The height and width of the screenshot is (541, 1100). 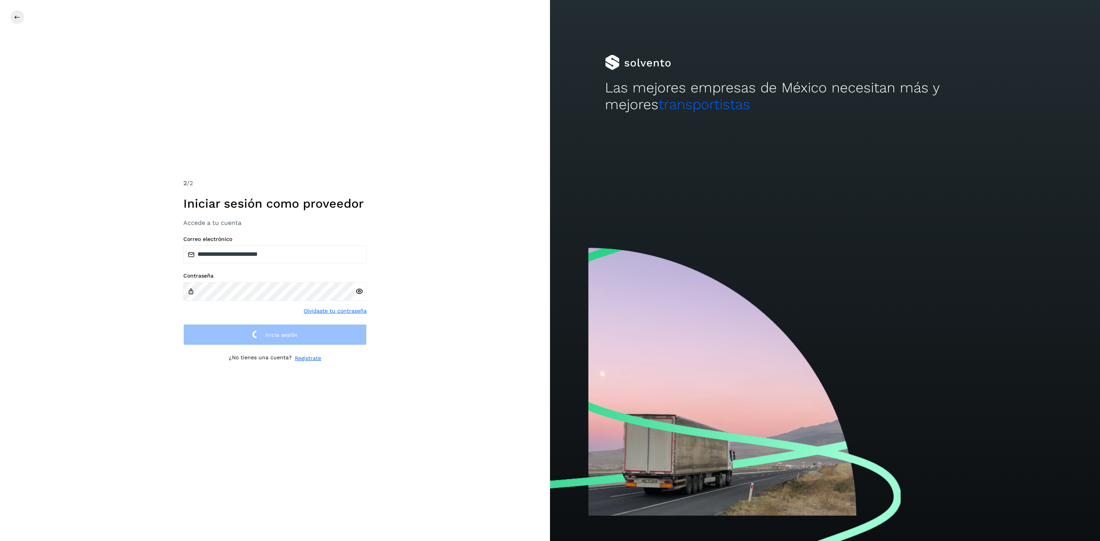 What do you see at coordinates (275, 334) in the screenshot?
I see `button: Inicia sesión` at bounding box center [275, 334].